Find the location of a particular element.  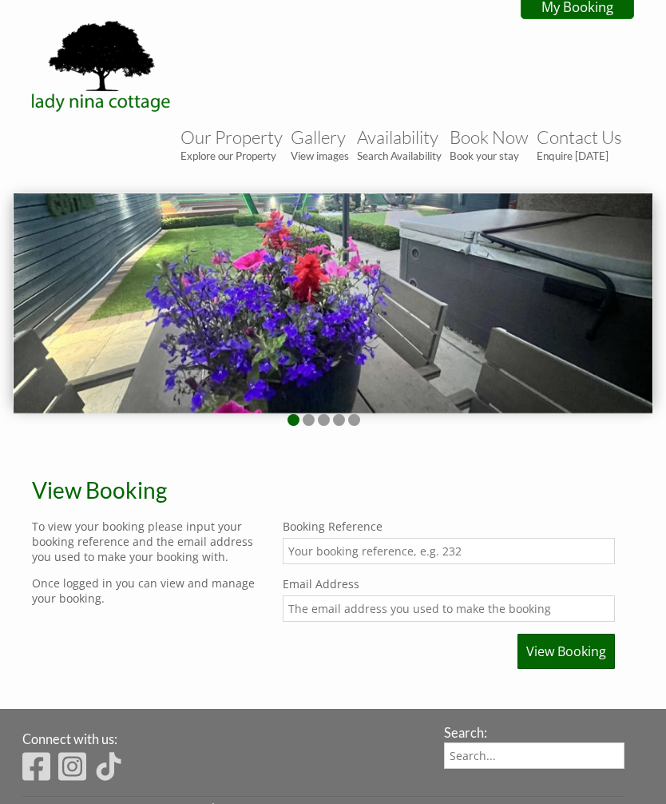

small: Search Availability is located at coordinates (399, 156).